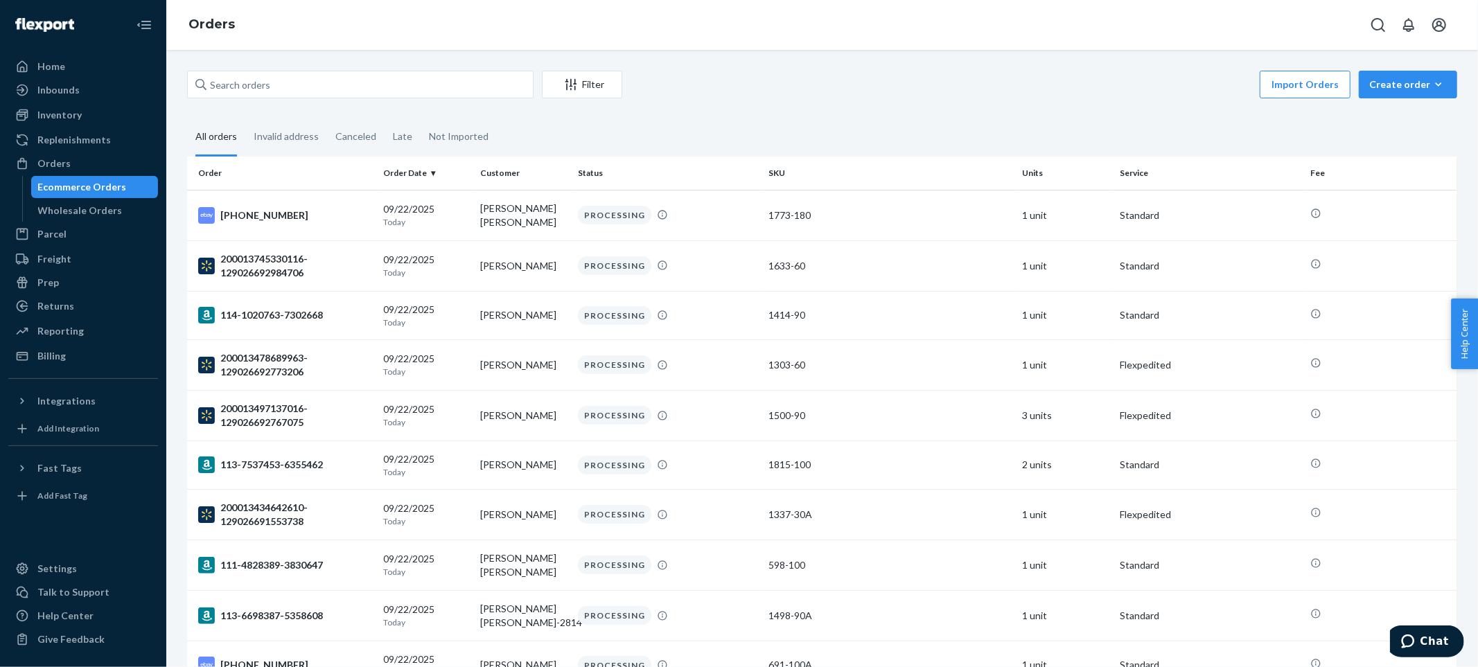  I want to click on button: Open Search Box, so click(1378, 25).